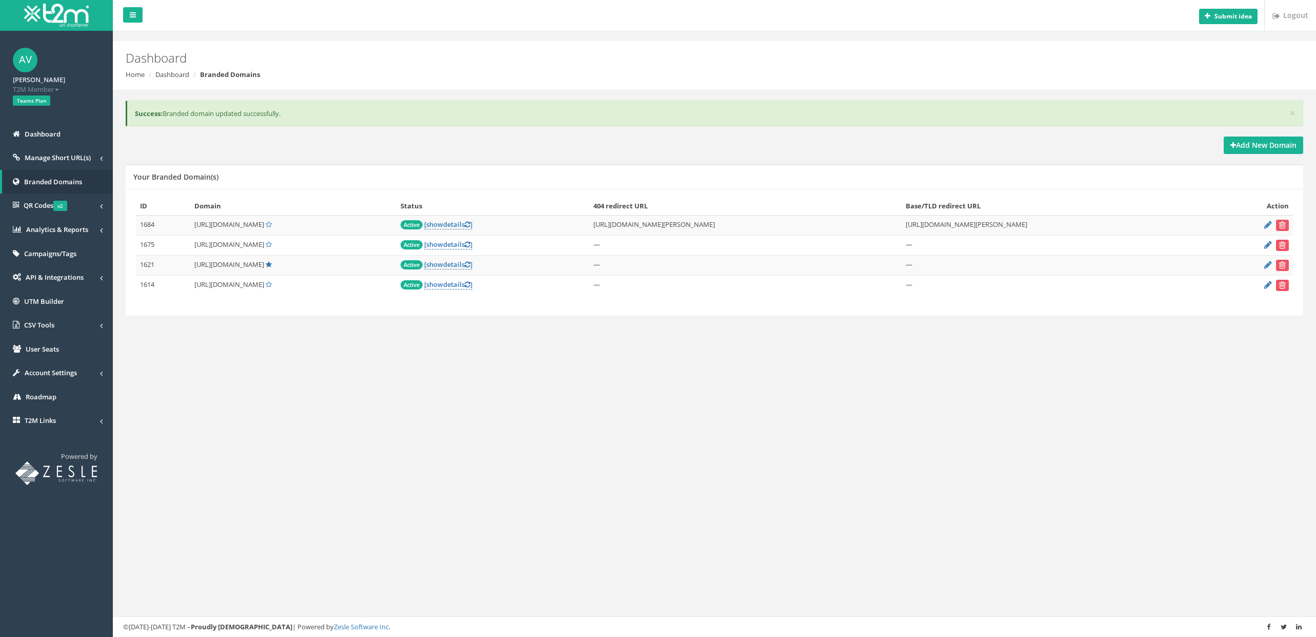 The image size is (1316, 637). What do you see at coordinates (1263, 145) in the screenshot?
I see `strong: Add New Domain` at bounding box center [1263, 145].